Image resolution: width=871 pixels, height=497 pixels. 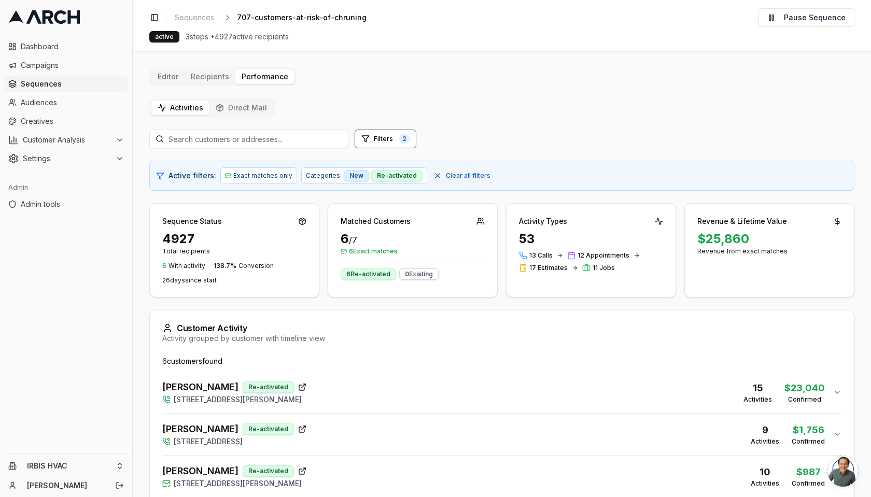 What do you see at coordinates (249, 139) in the screenshot?
I see `input: Search customers or addresses...` at bounding box center [249, 139].